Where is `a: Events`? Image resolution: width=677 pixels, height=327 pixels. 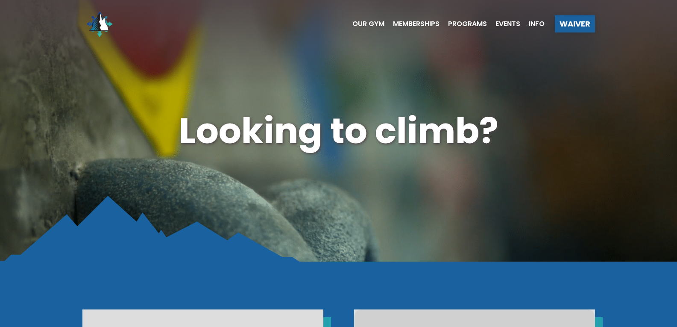 a: Events is located at coordinates (504, 24).